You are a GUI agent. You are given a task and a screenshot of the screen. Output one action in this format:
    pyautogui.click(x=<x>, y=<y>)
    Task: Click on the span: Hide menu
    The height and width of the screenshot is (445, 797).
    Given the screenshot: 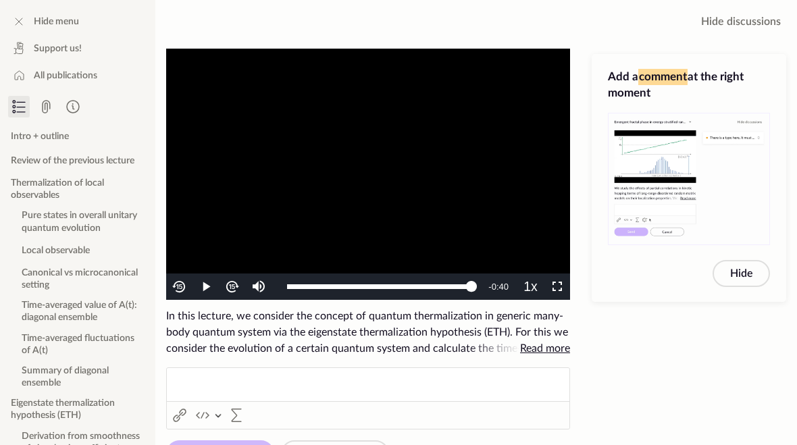 What is the action you would take?
    pyautogui.click(x=56, y=22)
    